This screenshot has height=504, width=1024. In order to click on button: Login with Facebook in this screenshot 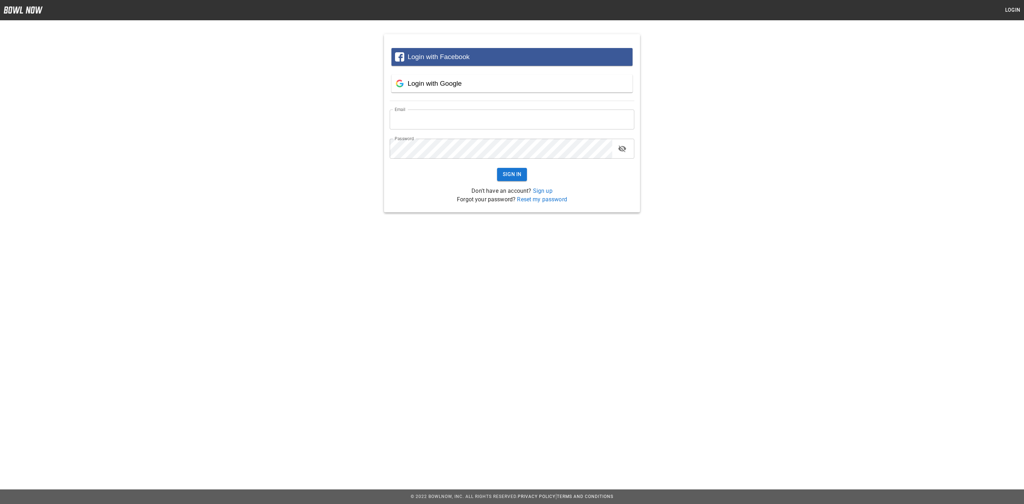, I will do `click(512, 57)`.